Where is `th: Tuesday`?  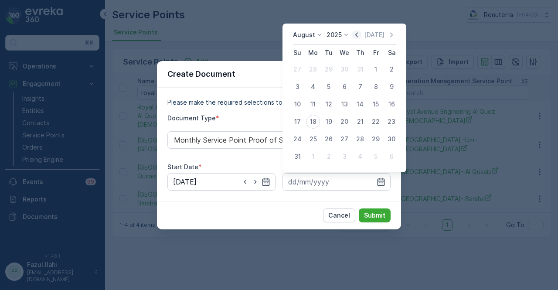
th: Tuesday is located at coordinates (329, 53).